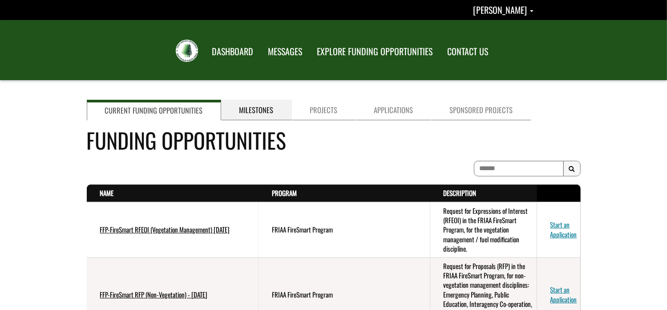 Image resolution: width=667 pixels, height=310 pixels. What do you see at coordinates (468, 52) in the screenshot?
I see `a: CONTACT US` at bounding box center [468, 52].